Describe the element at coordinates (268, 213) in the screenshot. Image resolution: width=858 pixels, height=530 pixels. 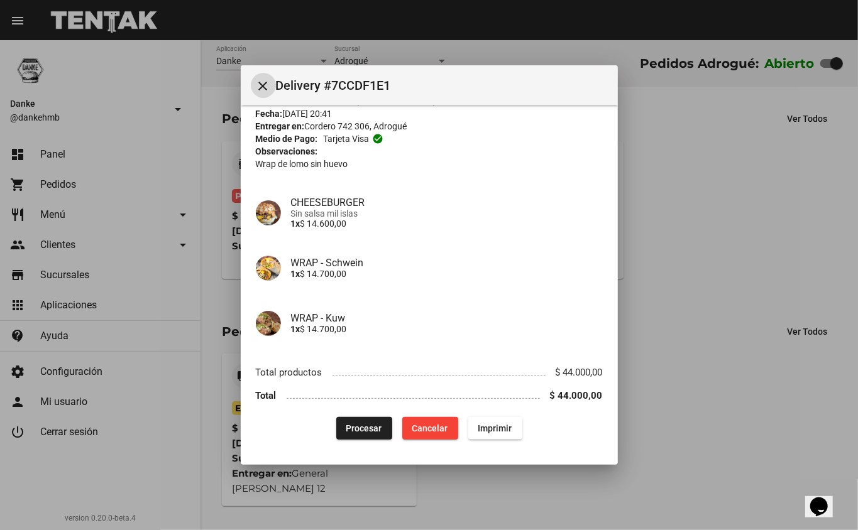
I see `img: eb7e7812-101c-4ce3-b4d5-6061c3a10de0.png` at that location.